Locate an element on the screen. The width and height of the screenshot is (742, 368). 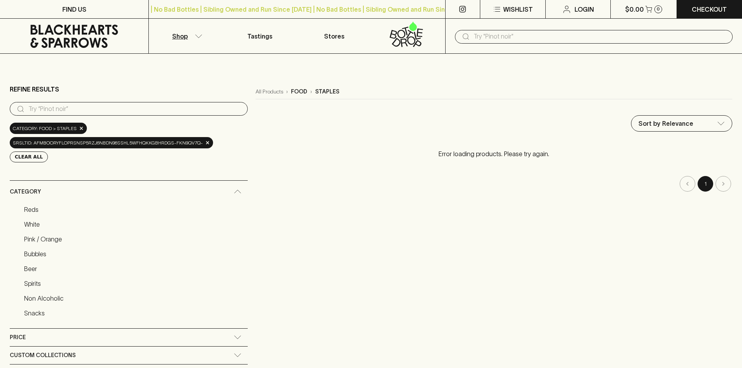
nav: pagination navigation is located at coordinates (494, 184).